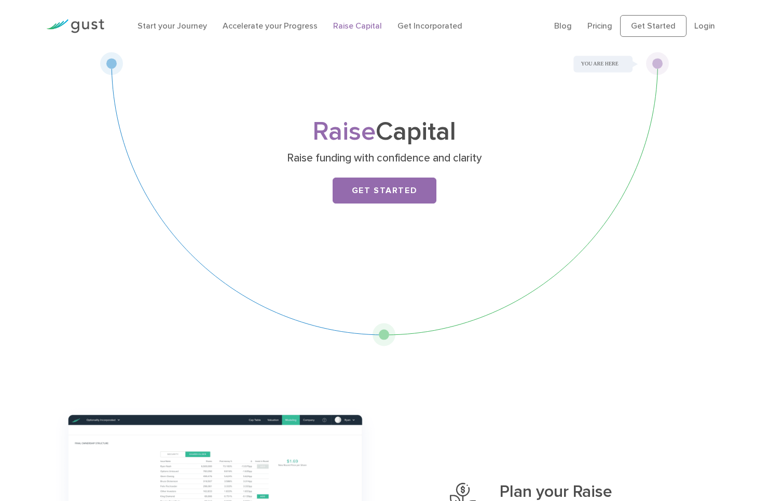 The height and width of the screenshot is (501, 769). What do you see at coordinates (563, 25) in the screenshot?
I see `a: Blog` at bounding box center [563, 25].